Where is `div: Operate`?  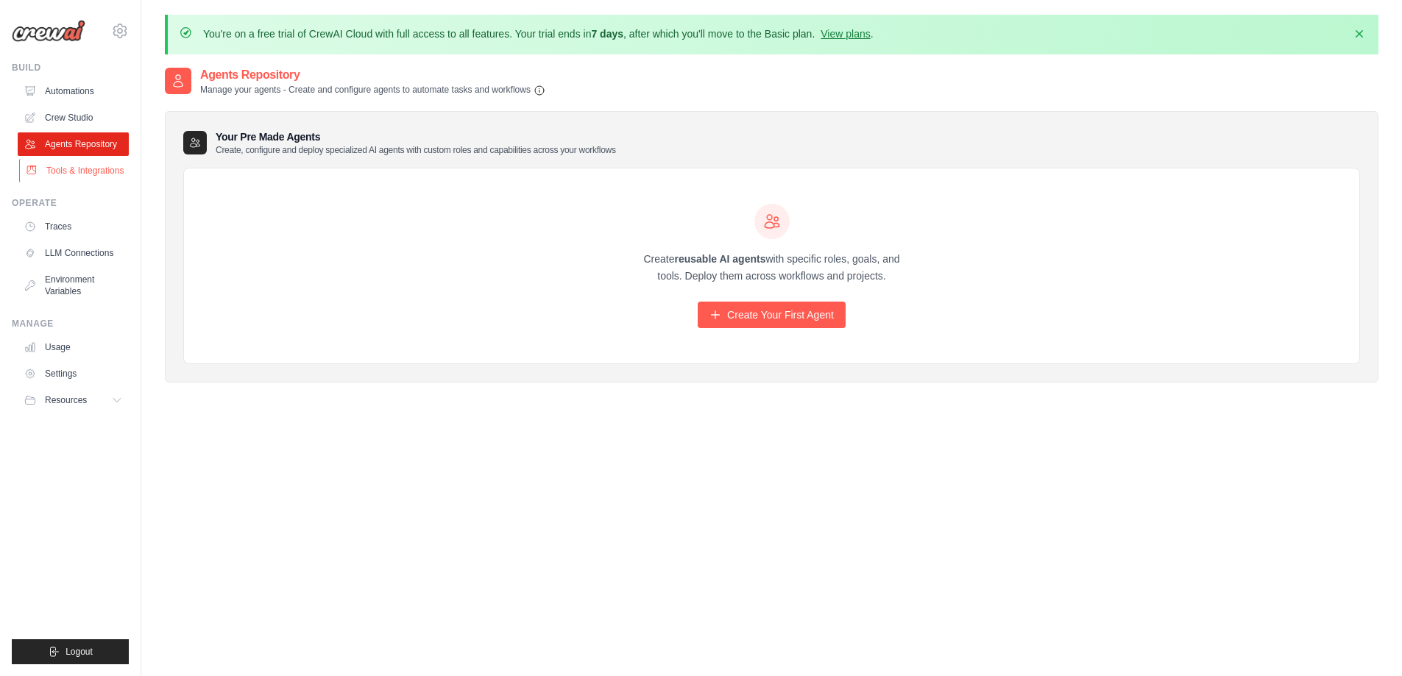 div: Operate is located at coordinates (70, 203).